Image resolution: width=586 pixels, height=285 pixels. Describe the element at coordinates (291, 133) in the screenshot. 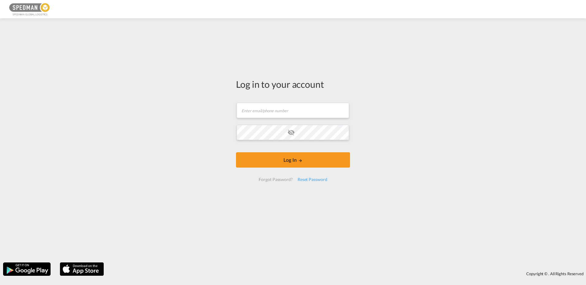

I see `md-icon: icon-eye-off` at that location.